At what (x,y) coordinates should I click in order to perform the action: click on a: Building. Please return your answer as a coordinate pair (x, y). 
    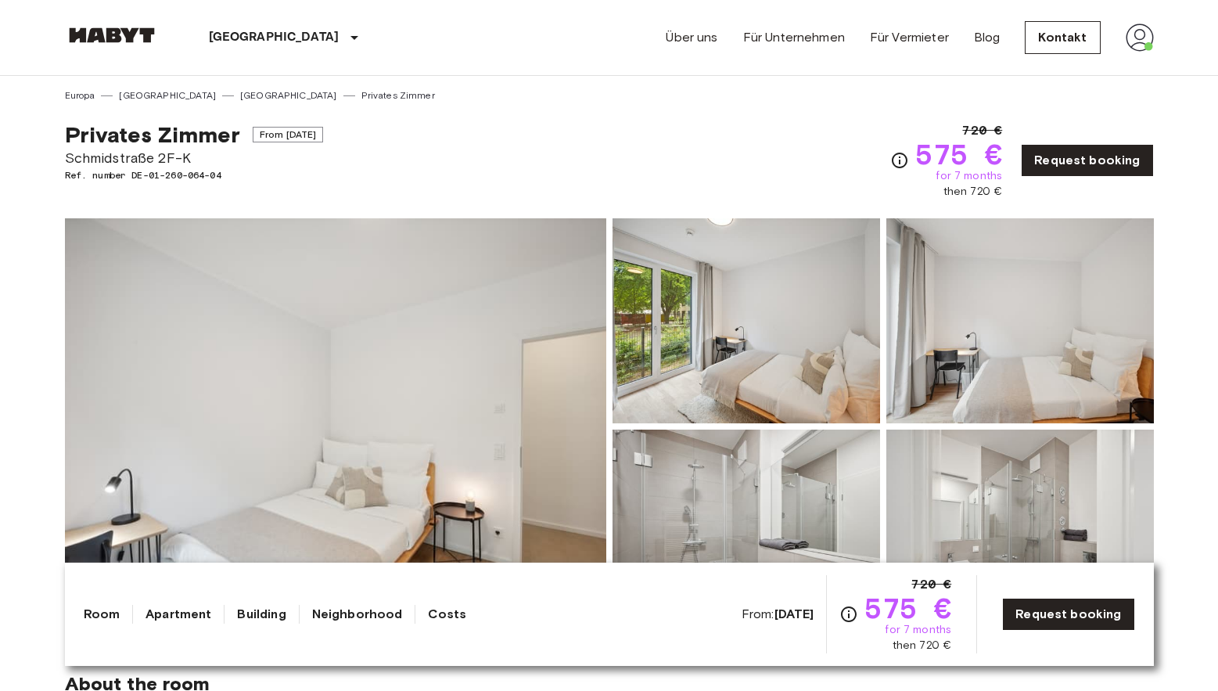
    Looking at the image, I should click on (261, 614).